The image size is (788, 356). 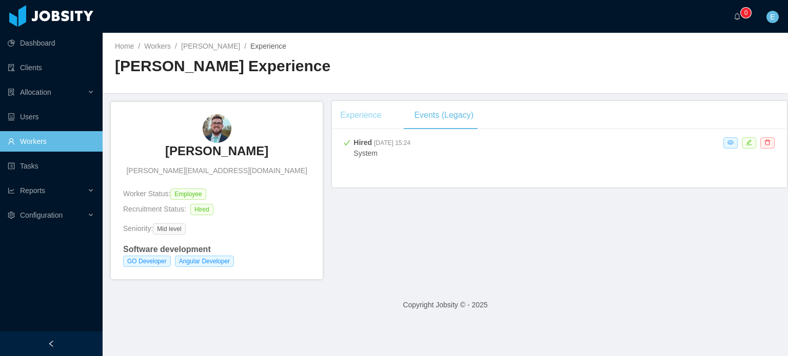 What do you see at coordinates (11, 92) in the screenshot?
I see `i: icon: solution` at bounding box center [11, 92].